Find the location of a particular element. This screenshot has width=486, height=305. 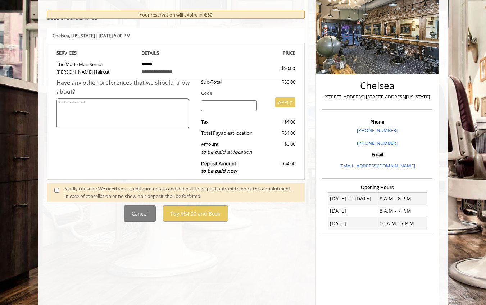

h2: Chelsea is located at coordinates (377, 86).